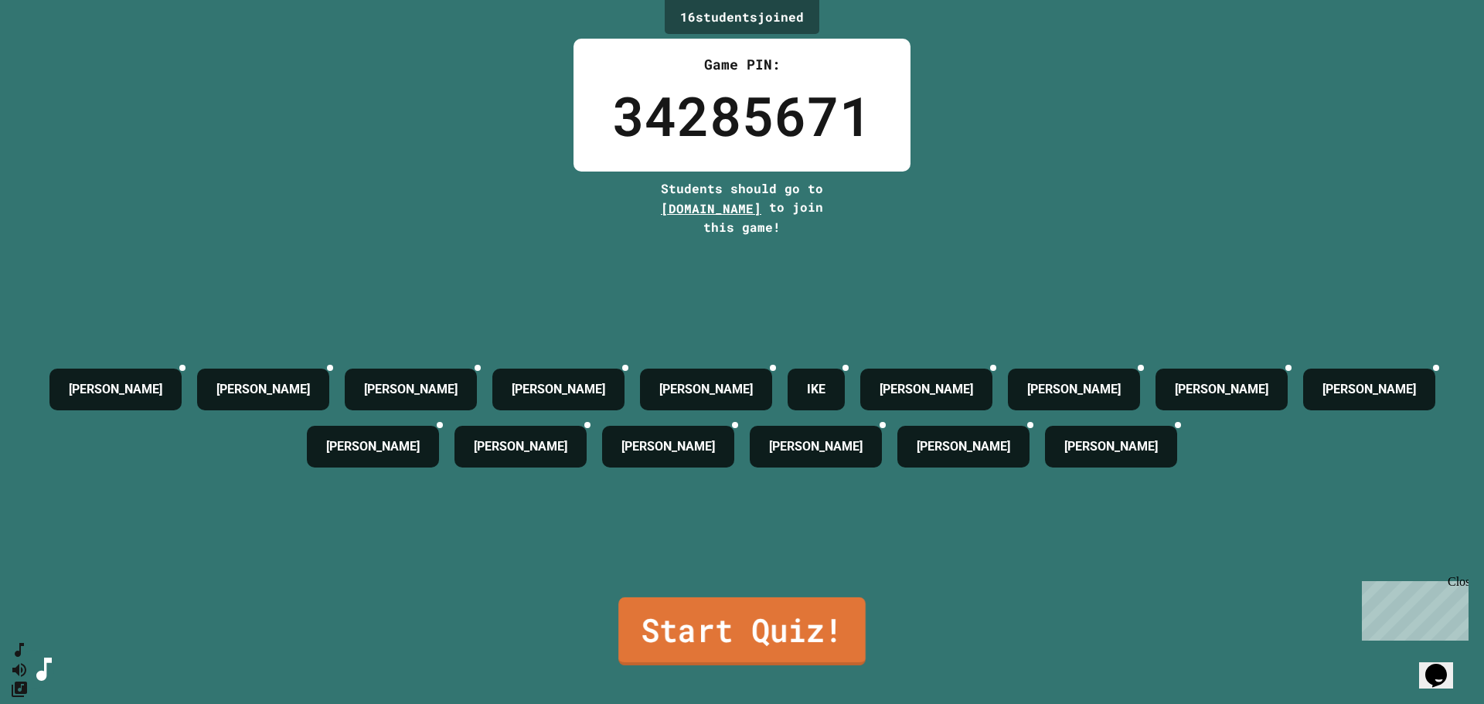 This screenshot has height=704, width=1484. Describe the element at coordinates (816, 390) in the screenshot. I see `h4: IKE` at that location.